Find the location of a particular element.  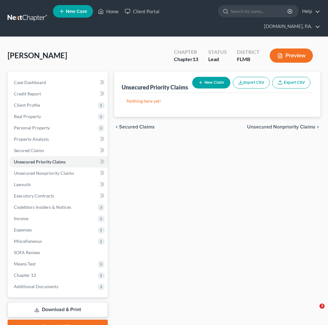

div: District is located at coordinates (248, 52).